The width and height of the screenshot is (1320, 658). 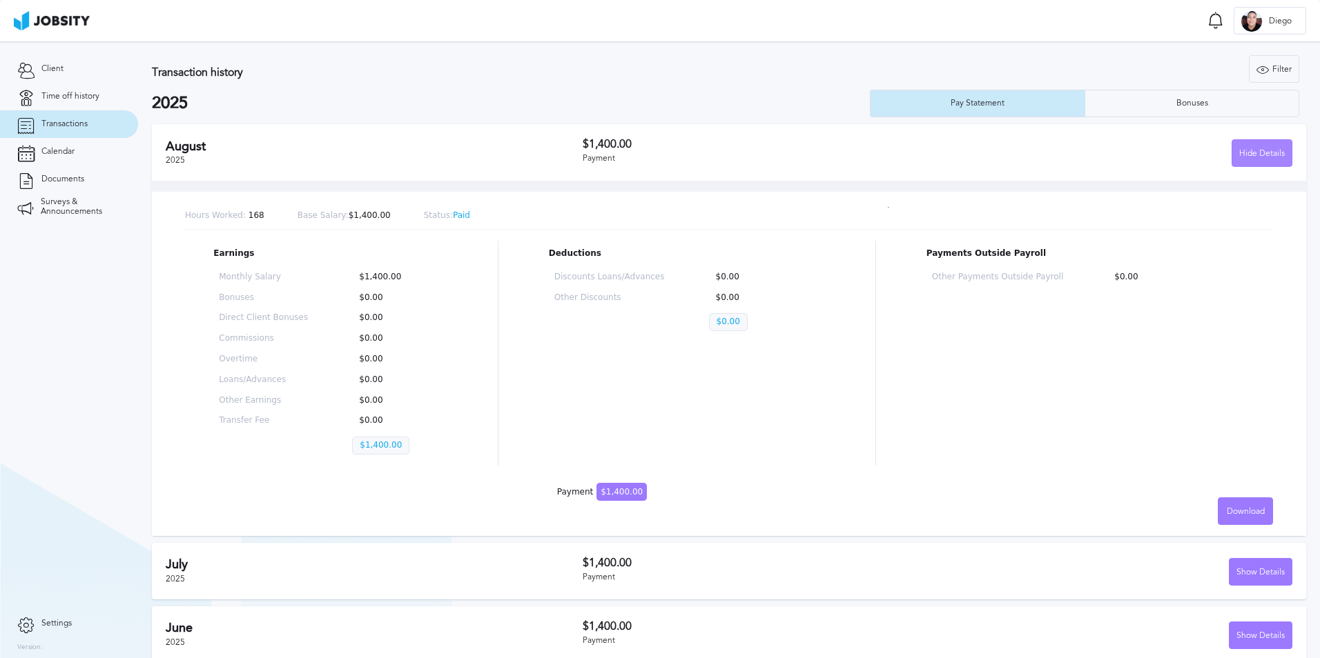 I want to click on p: Commissions, so click(x=263, y=339).